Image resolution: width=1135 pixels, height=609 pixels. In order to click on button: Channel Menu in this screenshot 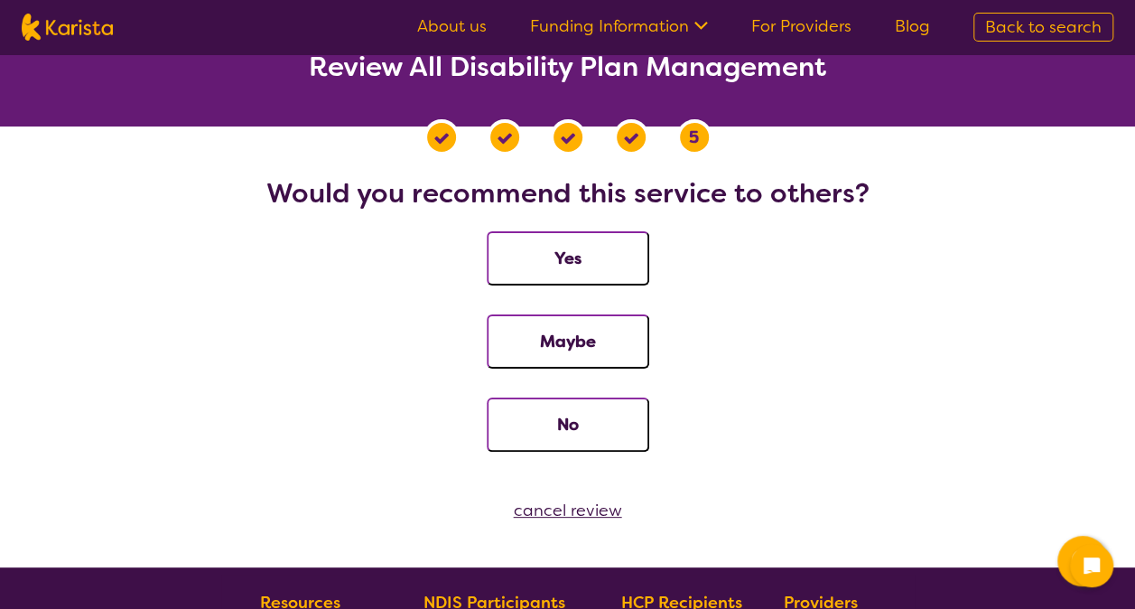, I will do `click(1083, 561)`.